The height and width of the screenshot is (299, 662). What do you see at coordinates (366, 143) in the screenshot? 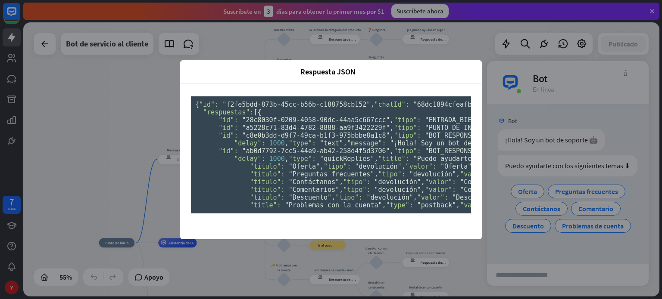
I see `font: "message":` at bounding box center [366, 143].